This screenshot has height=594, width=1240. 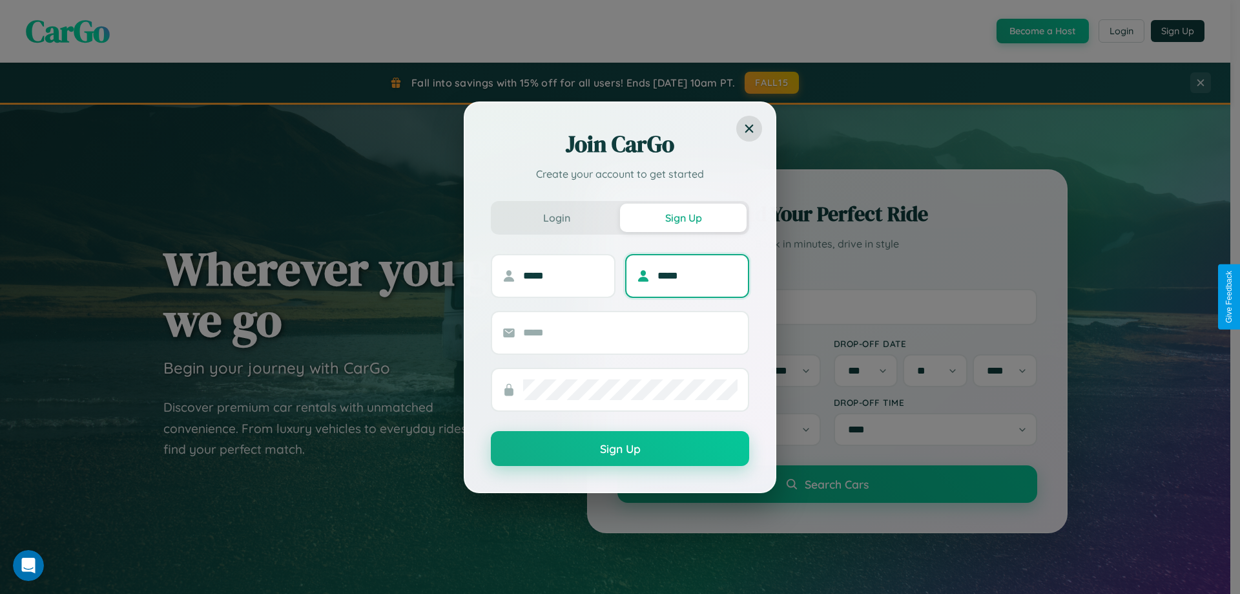 I want to click on h2: Join CarGo, so click(x=620, y=144).